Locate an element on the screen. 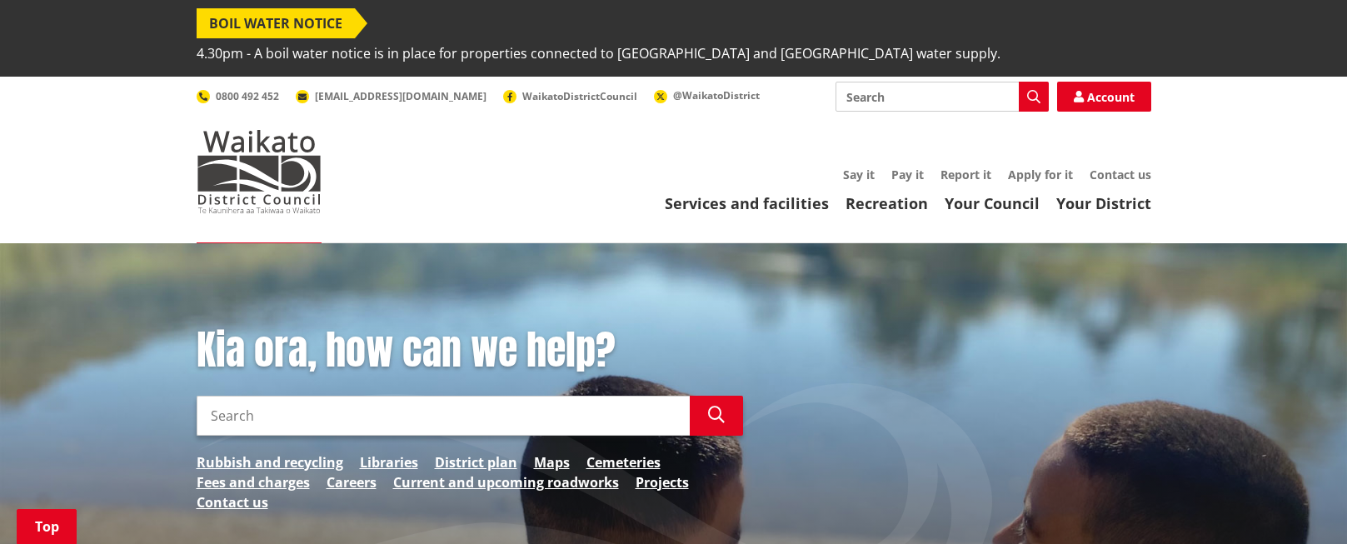  span: @WaikatoDistrict is located at coordinates (717, 95).